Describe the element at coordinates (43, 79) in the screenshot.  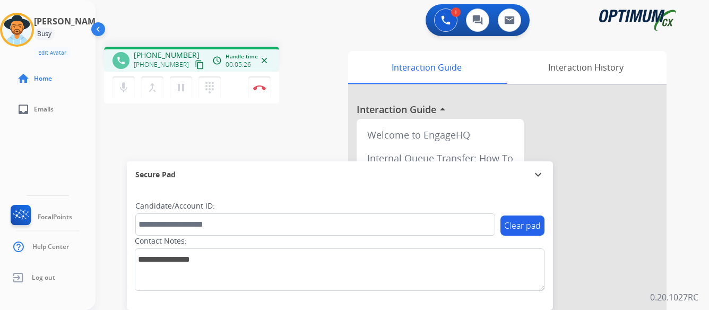
I see `span: Home` at that location.